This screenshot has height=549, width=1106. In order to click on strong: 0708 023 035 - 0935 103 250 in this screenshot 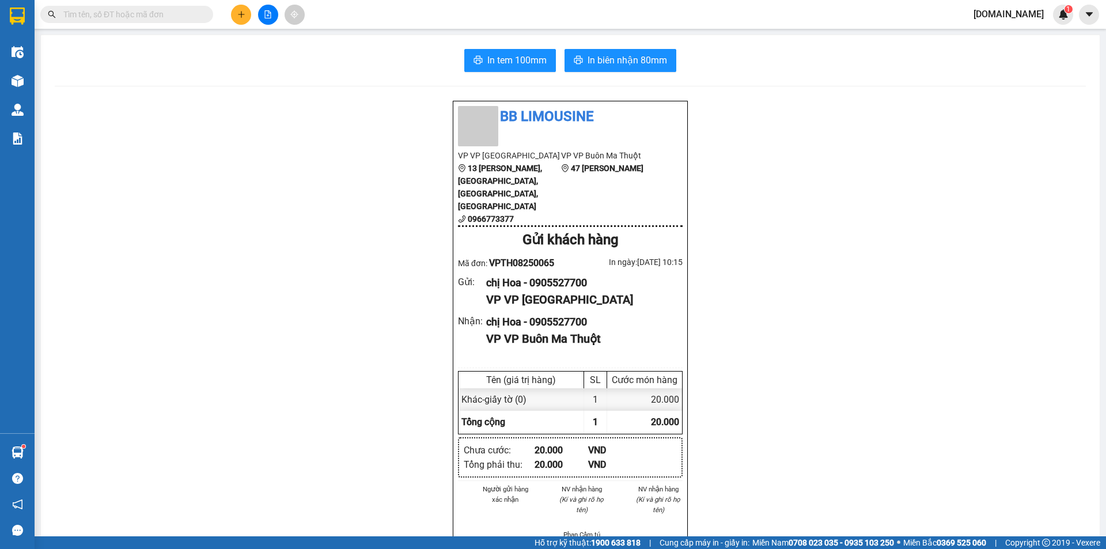, I will do `click(841, 543)`.